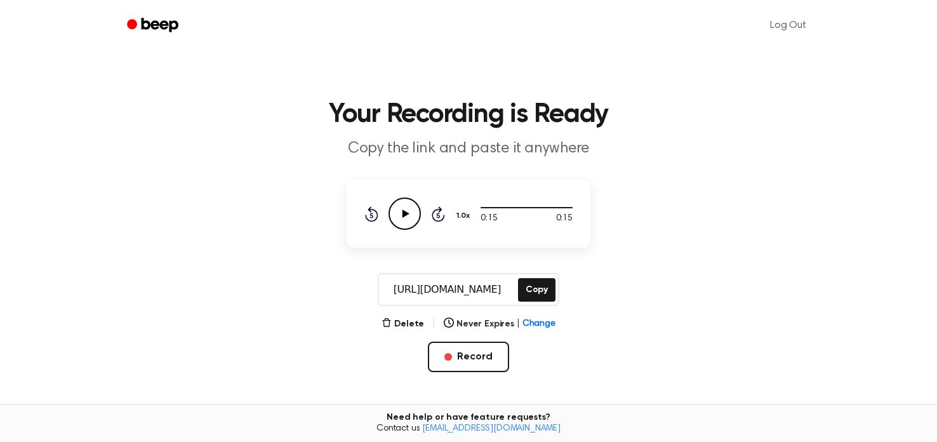  What do you see at coordinates (539, 324) in the screenshot?
I see `span: Change` at bounding box center [539, 324].